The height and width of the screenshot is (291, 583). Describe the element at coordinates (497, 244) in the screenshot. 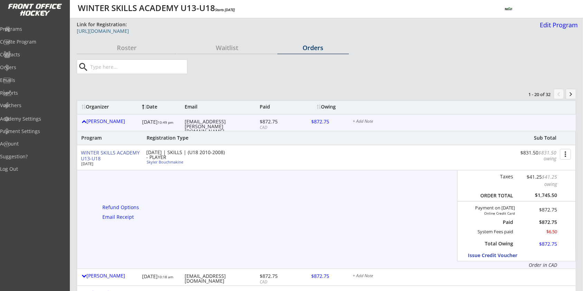

I see `div: Total Owing` at that location.